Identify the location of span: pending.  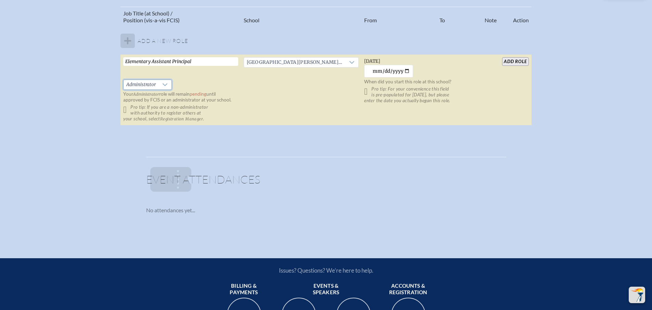
(198, 94).